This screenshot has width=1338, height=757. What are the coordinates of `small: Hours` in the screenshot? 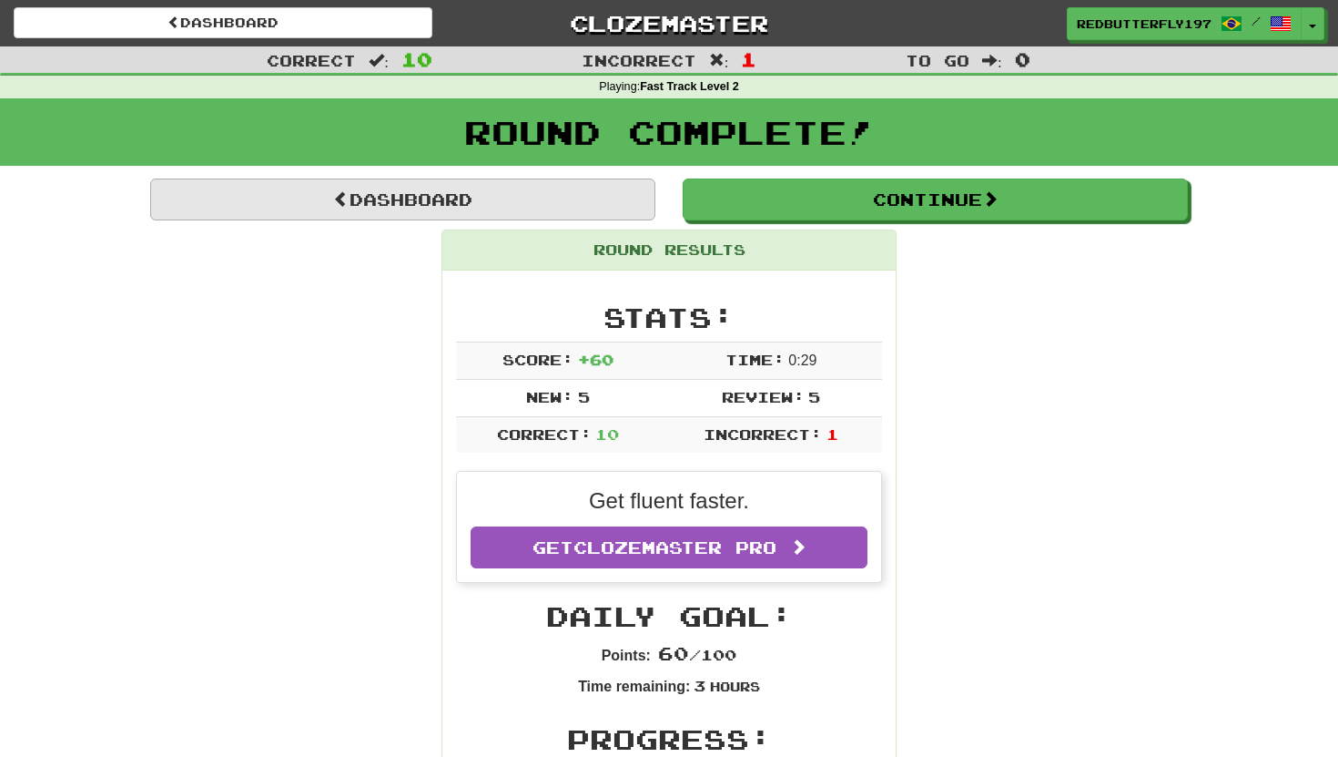 It's located at (735, 686).